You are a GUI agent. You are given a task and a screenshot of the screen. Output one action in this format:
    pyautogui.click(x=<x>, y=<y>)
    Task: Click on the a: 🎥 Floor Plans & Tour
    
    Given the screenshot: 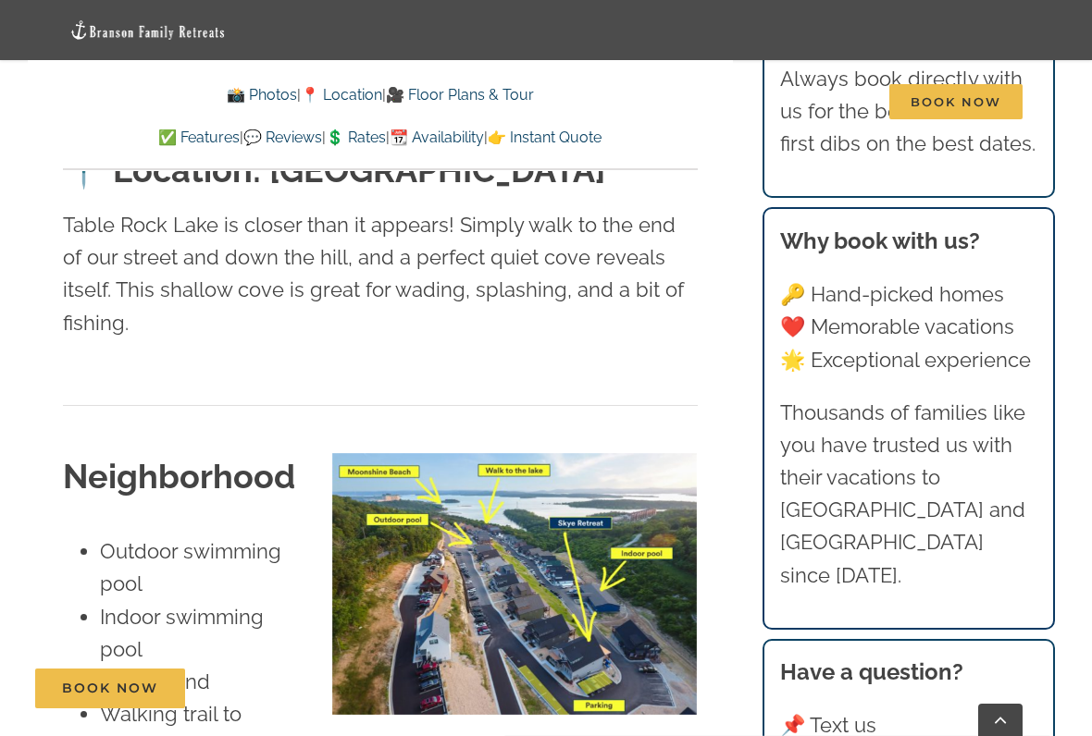 What is the action you would take?
    pyautogui.click(x=460, y=94)
    